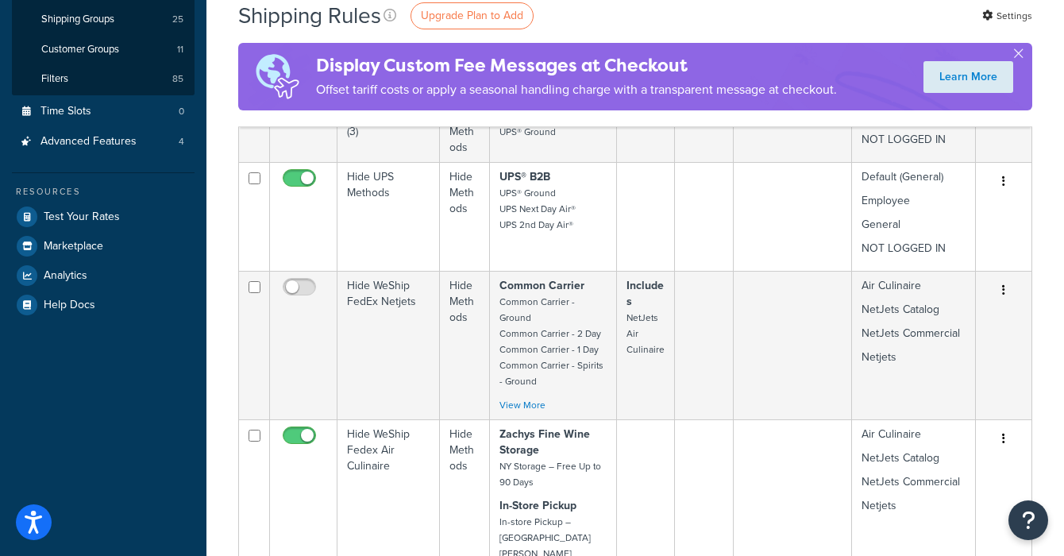 The height and width of the screenshot is (556, 1064). I want to click on span: 25, so click(178, 19).